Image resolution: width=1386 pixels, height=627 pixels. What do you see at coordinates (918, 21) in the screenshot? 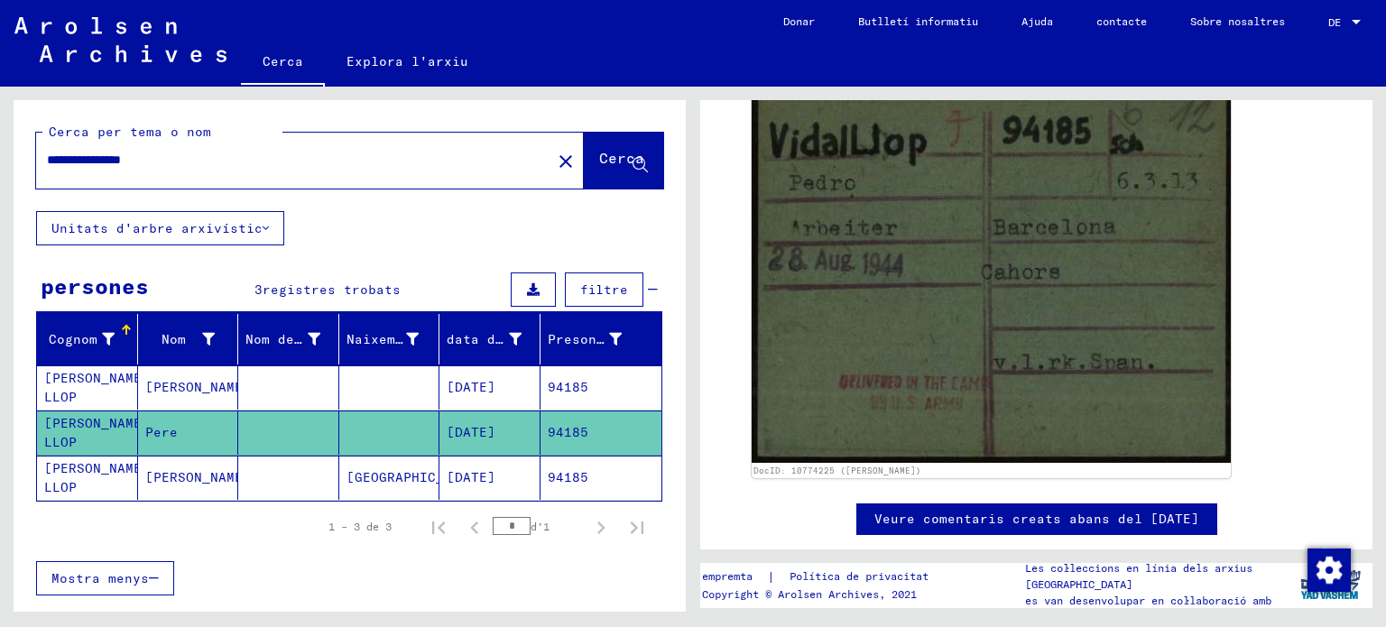
I see `font: Butlletí informatiu` at bounding box center [918, 21].